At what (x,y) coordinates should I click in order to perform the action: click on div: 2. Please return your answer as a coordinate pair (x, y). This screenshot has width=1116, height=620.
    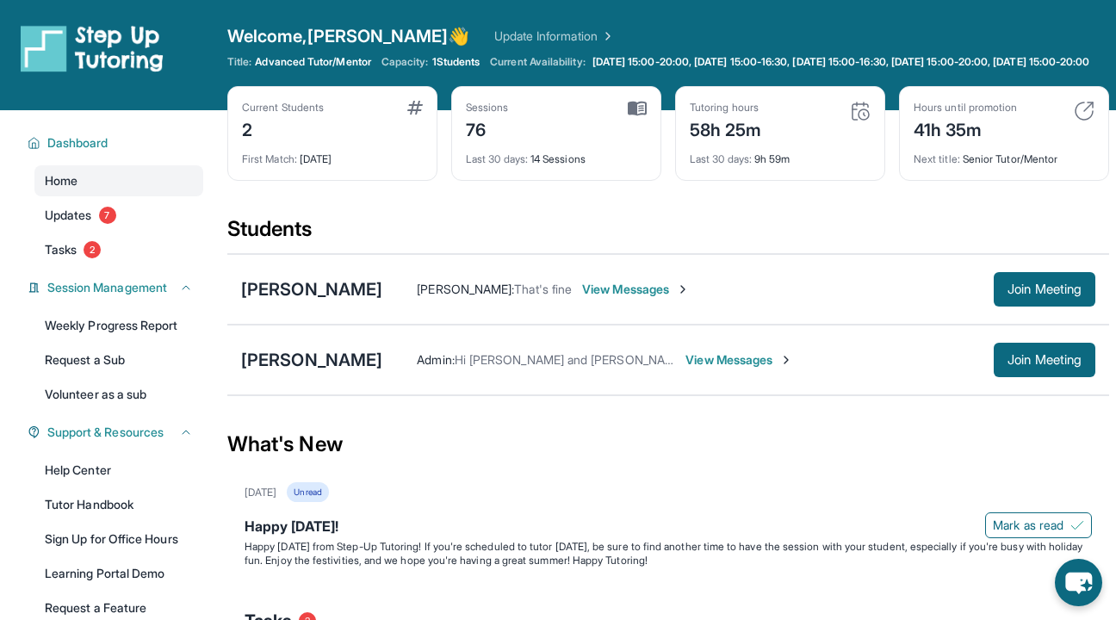
    Looking at the image, I should click on (283, 128).